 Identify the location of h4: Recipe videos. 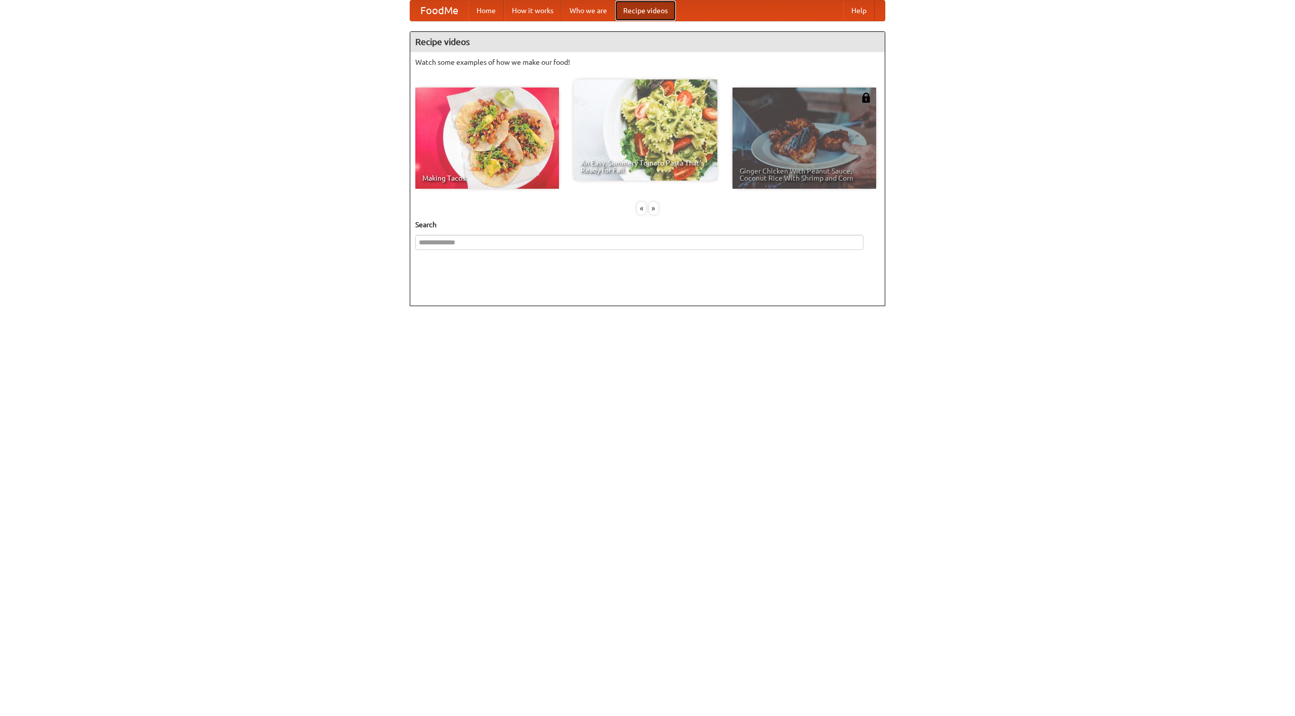
(648, 42).